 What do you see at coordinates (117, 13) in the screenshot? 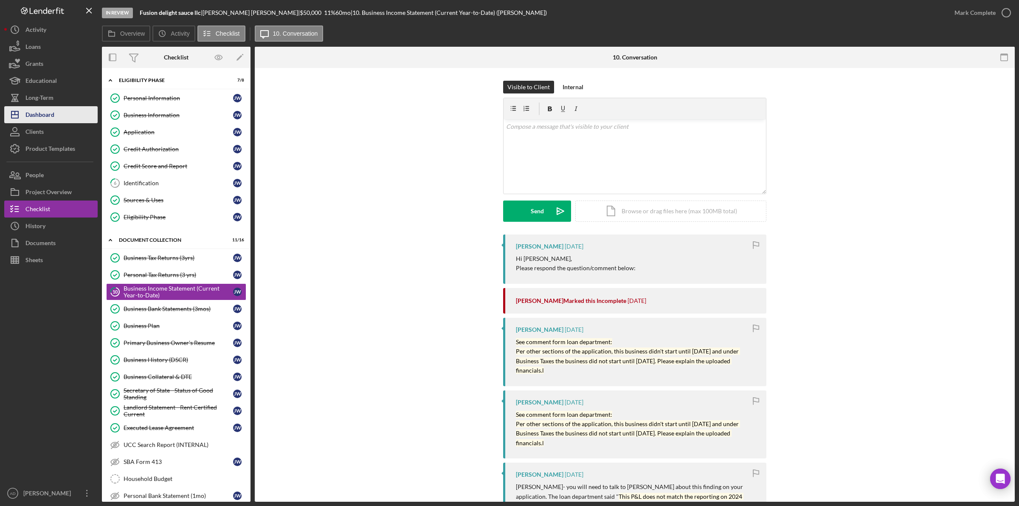
I see `div: In Review` at bounding box center [117, 13].